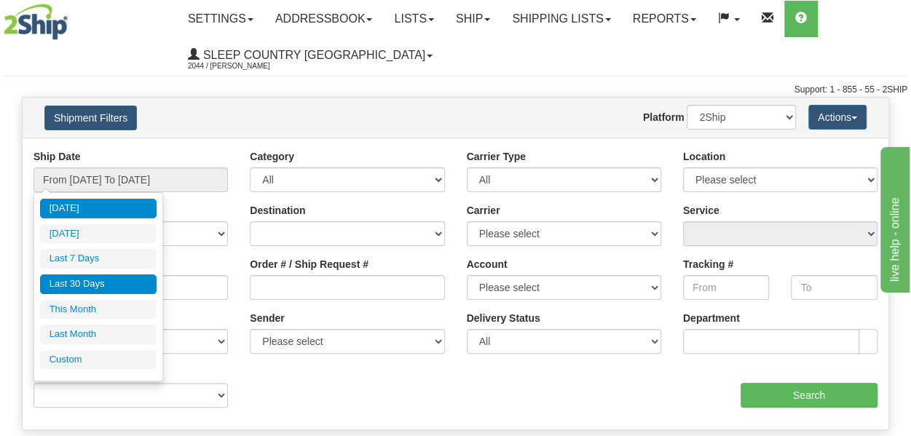 This screenshot has width=911, height=436. I want to click on a: Settings, so click(221, 19).